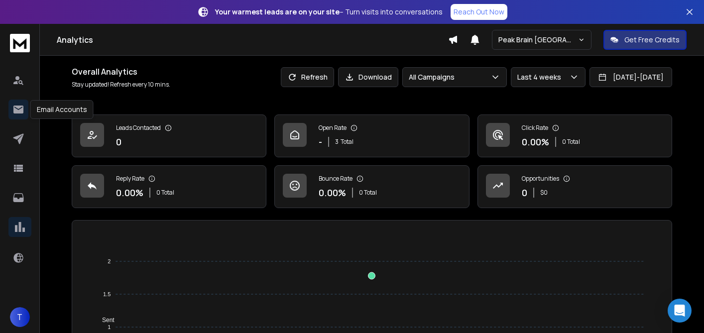 This screenshot has height=333, width=704. I want to click on span: Sent, so click(105, 320).